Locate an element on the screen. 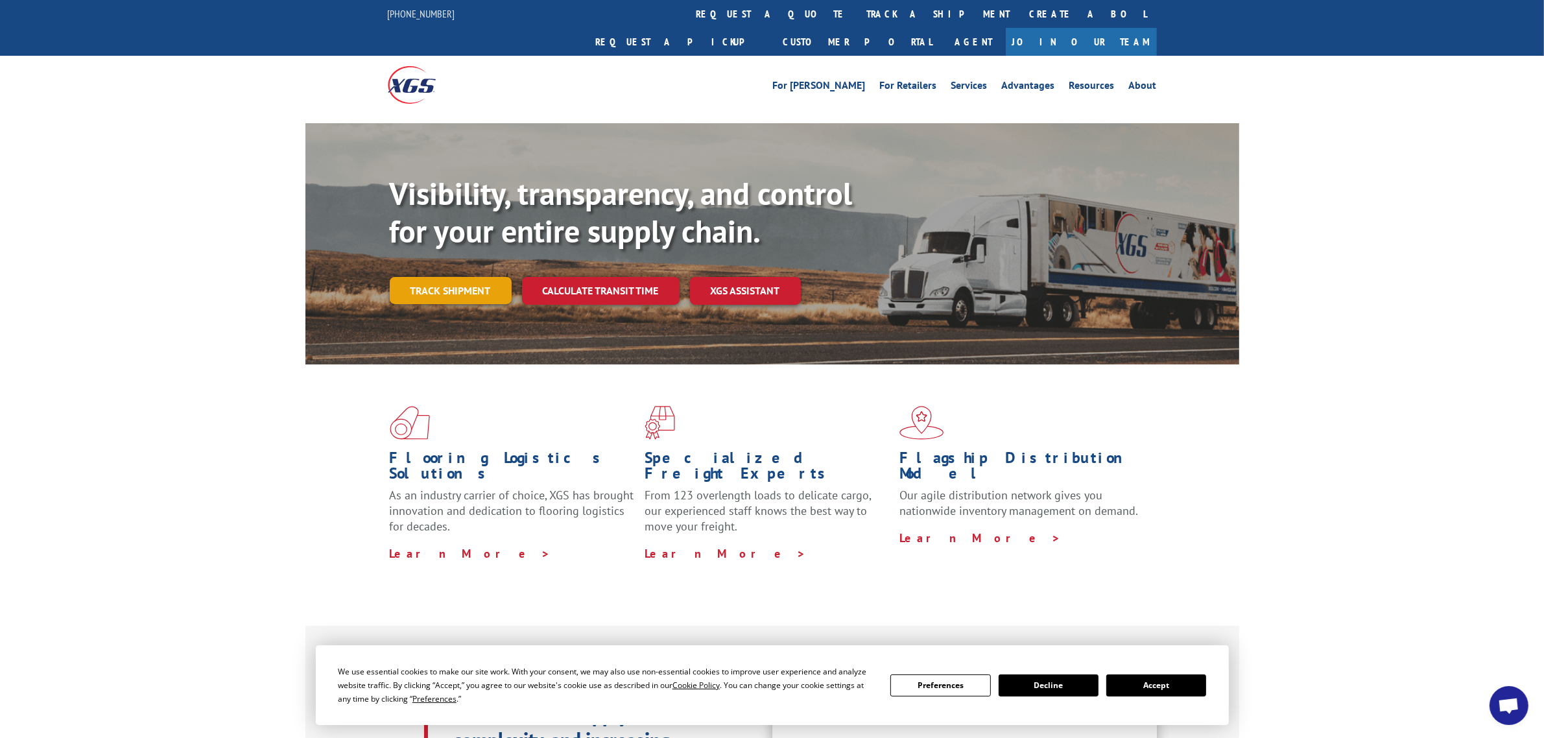  img: xgs-icon-focused-on-flooring-red is located at coordinates (660, 423).